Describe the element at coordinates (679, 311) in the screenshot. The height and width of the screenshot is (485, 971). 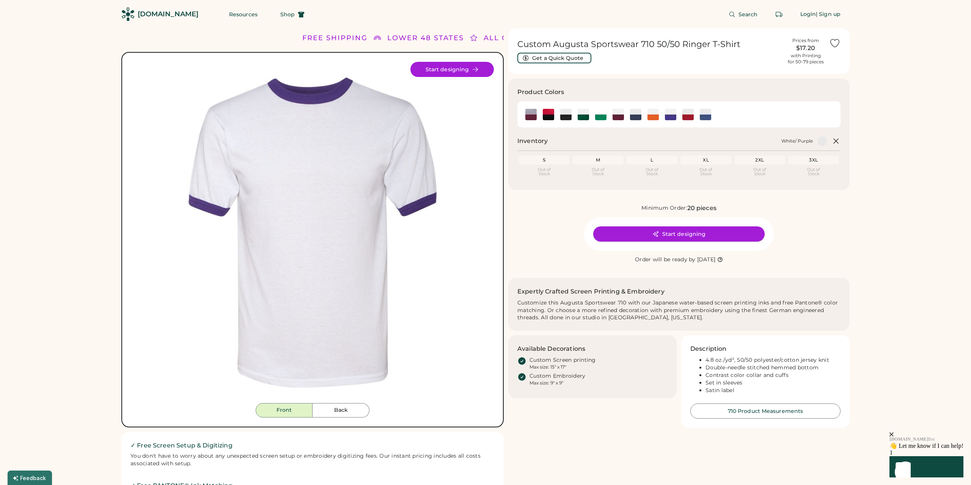
I see `div: Customize this Augusta Sportswear 710 with our Japanese water-based screen printing inks and free...` at that location.